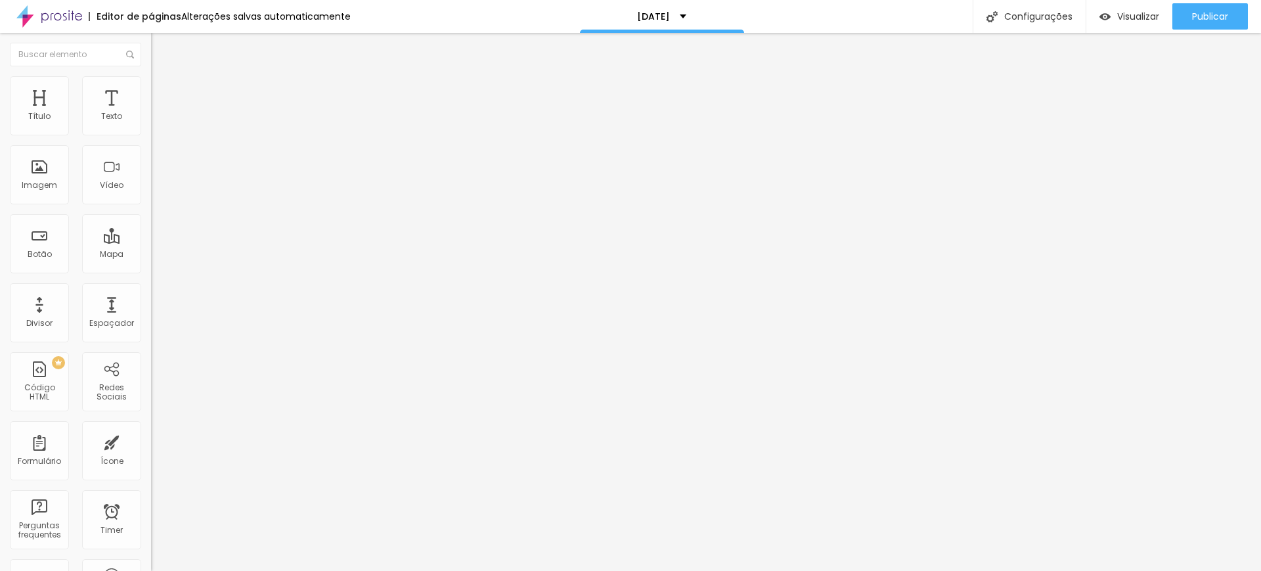 The image size is (1261, 571). I want to click on div: Espaçador, so click(112, 323).